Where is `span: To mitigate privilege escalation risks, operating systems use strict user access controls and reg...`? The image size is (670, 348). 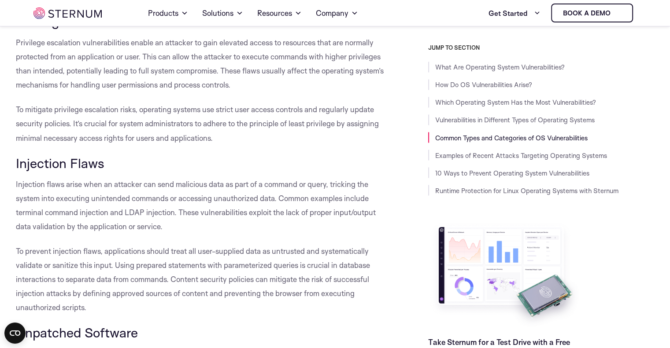 span: To mitigate privilege escalation risks, operating systems use strict user access controls and reg... is located at coordinates (197, 123).